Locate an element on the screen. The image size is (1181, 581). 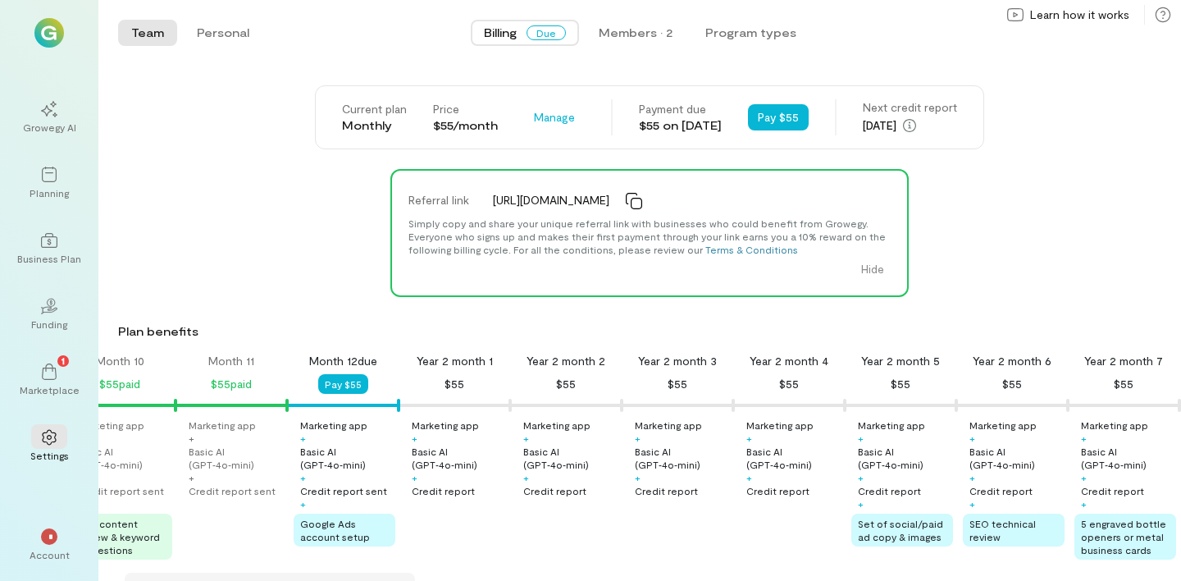
button: Team is located at coordinates (148, 33).